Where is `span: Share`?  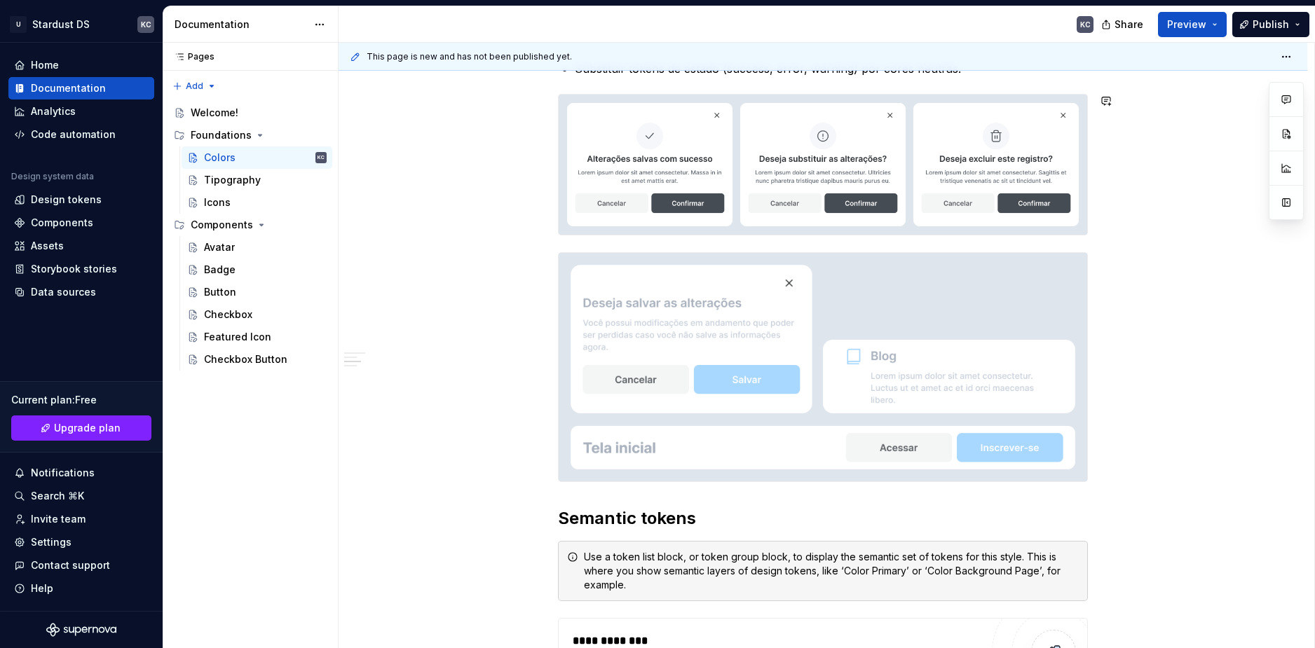
span: Share is located at coordinates (1129, 25).